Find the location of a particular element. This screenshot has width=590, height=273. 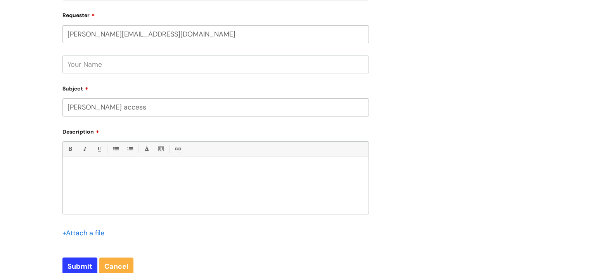

input: Your Name is located at coordinates (216, 64).